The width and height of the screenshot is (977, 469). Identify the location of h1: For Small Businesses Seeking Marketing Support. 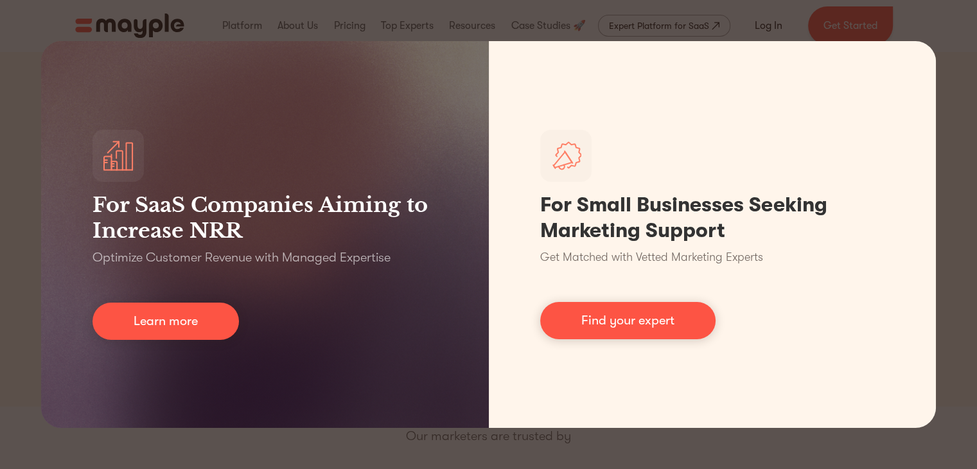
(712, 218).